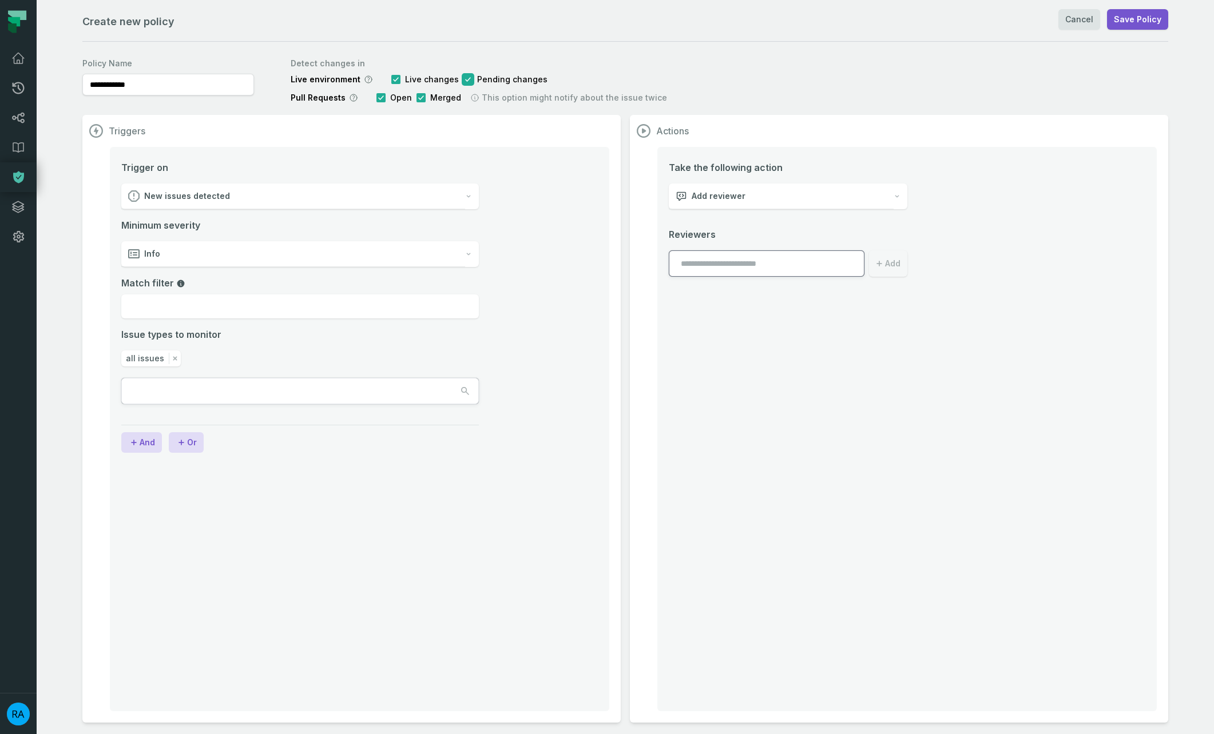 The image size is (1214, 734). What do you see at coordinates (152, 254) in the screenshot?
I see `span: Info` at bounding box center [152, 254].